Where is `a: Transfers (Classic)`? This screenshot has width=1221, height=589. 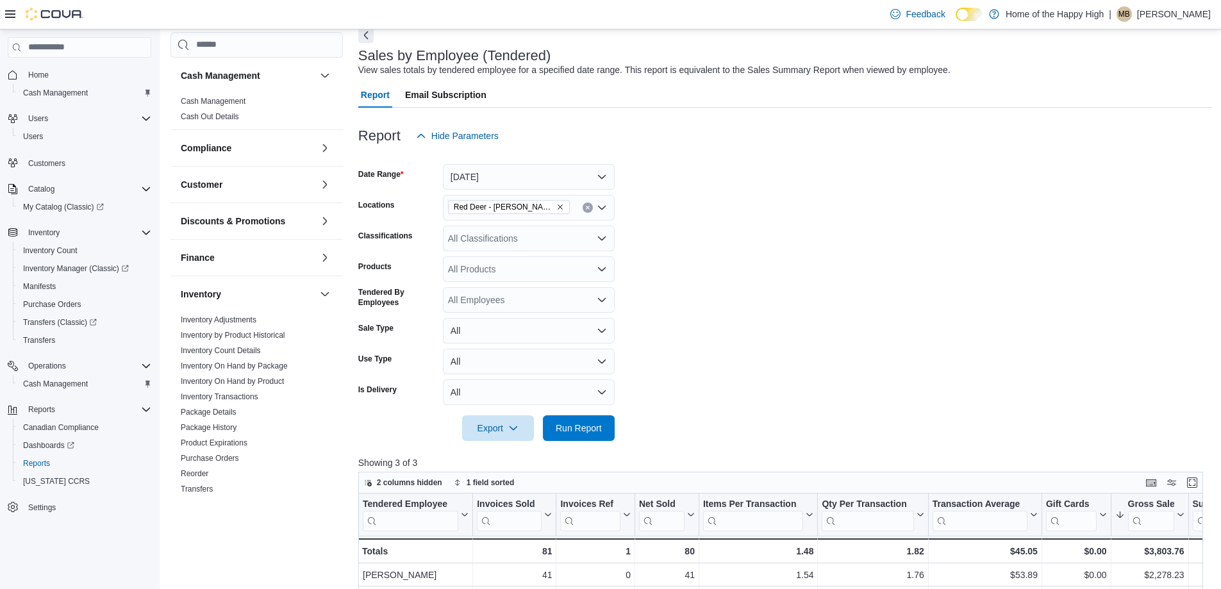 a: Transfers (Classic) is located at coordinates (60, 322).